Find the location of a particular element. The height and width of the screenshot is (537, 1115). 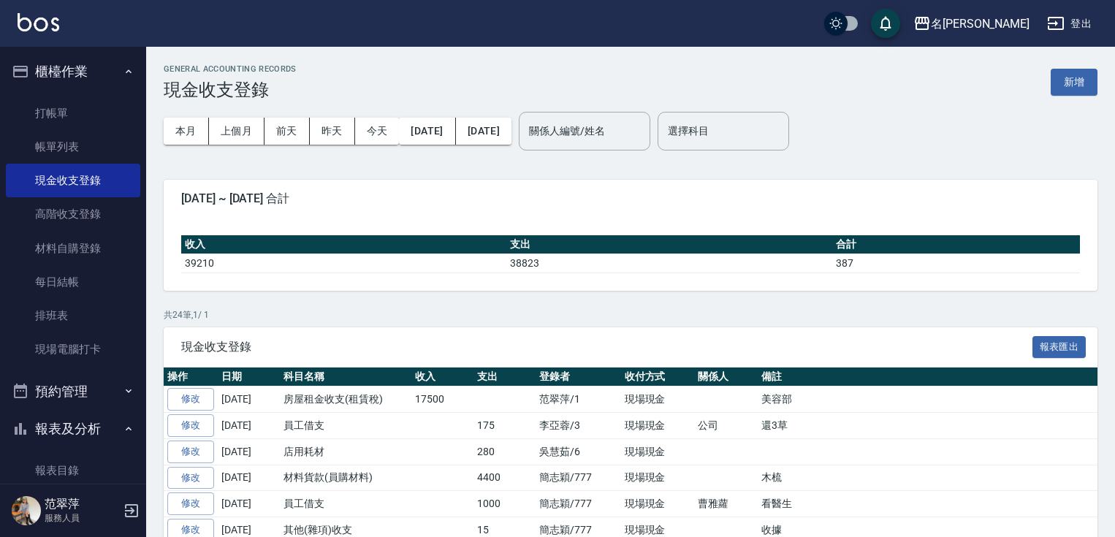

a: 排班表 is located at coordinates (73, 316).